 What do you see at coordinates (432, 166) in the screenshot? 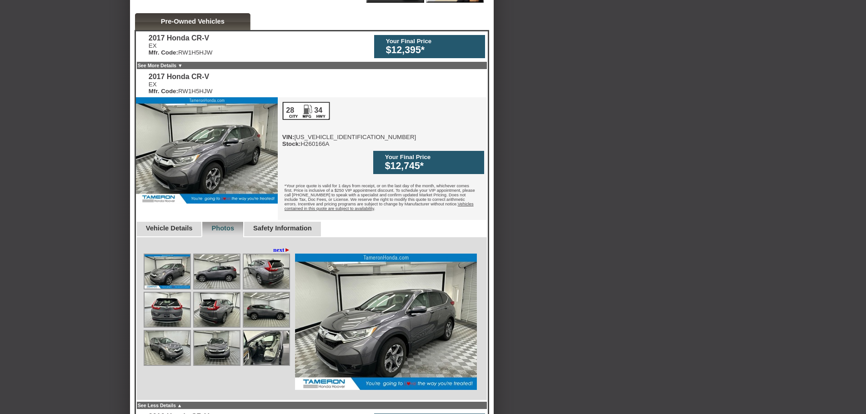
I see `div: $12,745*` at bounding box center [432, 166].